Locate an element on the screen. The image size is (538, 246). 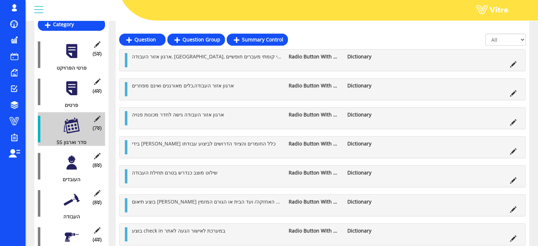
span: (7 ) is located at coordinates (97, 128).